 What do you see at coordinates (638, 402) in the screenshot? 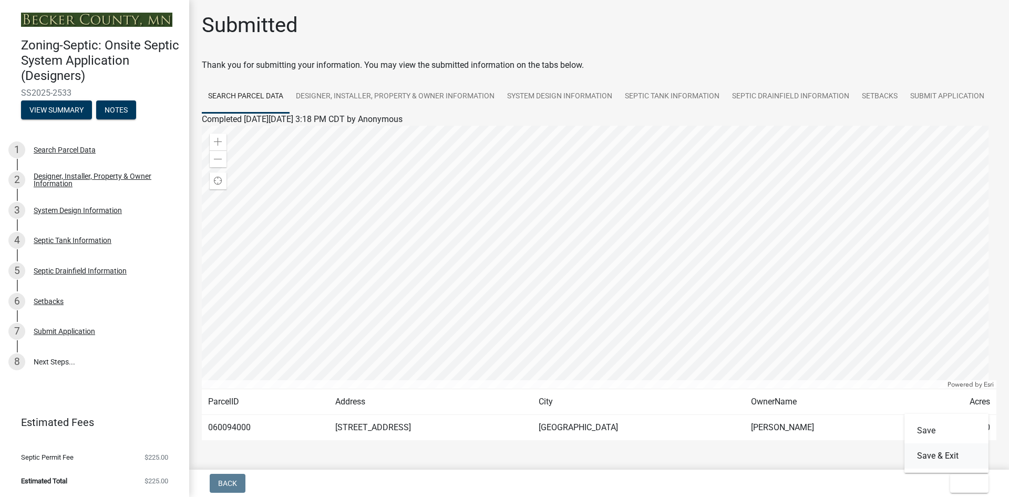
I see `td: City` at bounding box center [638, 402].